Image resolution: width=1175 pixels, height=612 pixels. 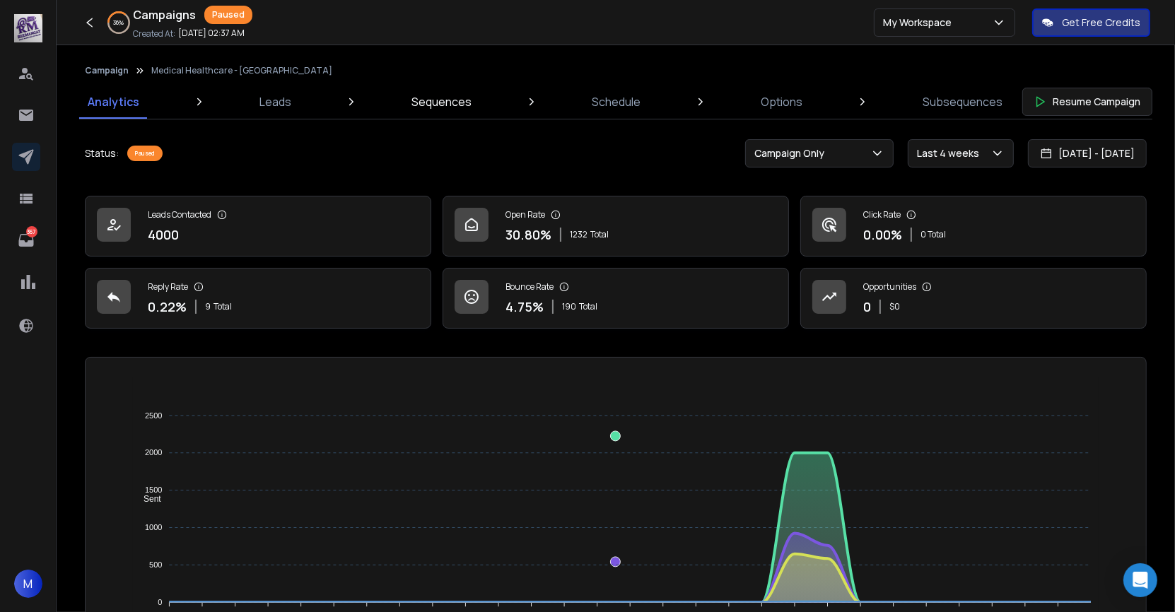 What do you see at coordinates (933, 235) in the screenshot?
I see `p: 0 Total` at bounding box center [933, 235].